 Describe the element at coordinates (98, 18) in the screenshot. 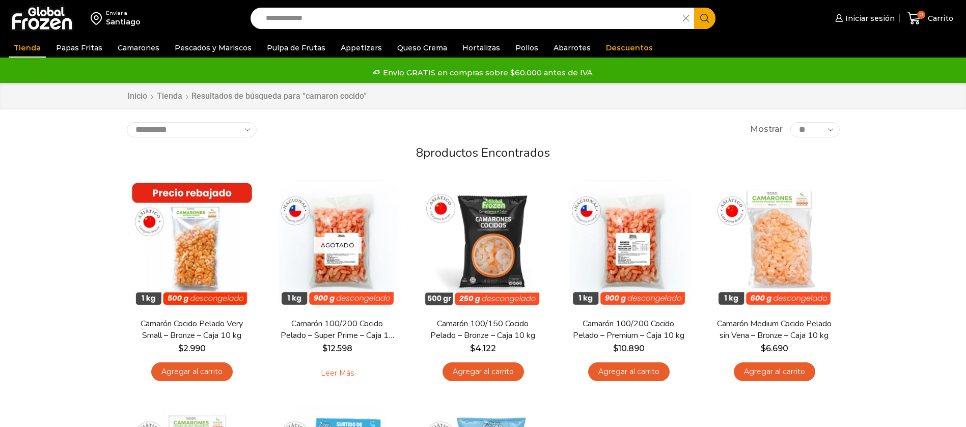

I see `img: address-field-icon.svg` at that location.